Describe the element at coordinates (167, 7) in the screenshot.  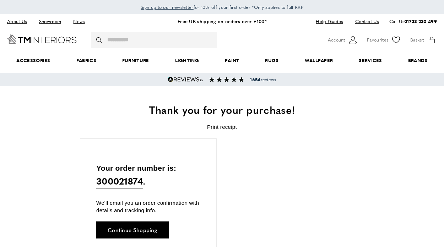
I see `span: Sign up to our newsletter` at that location.